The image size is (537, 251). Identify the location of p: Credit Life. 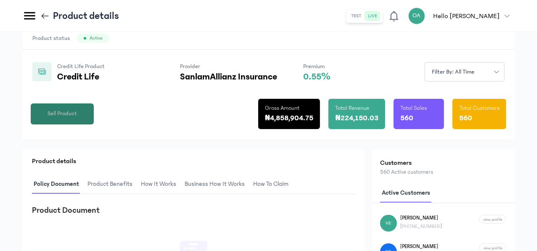
(105, 77).